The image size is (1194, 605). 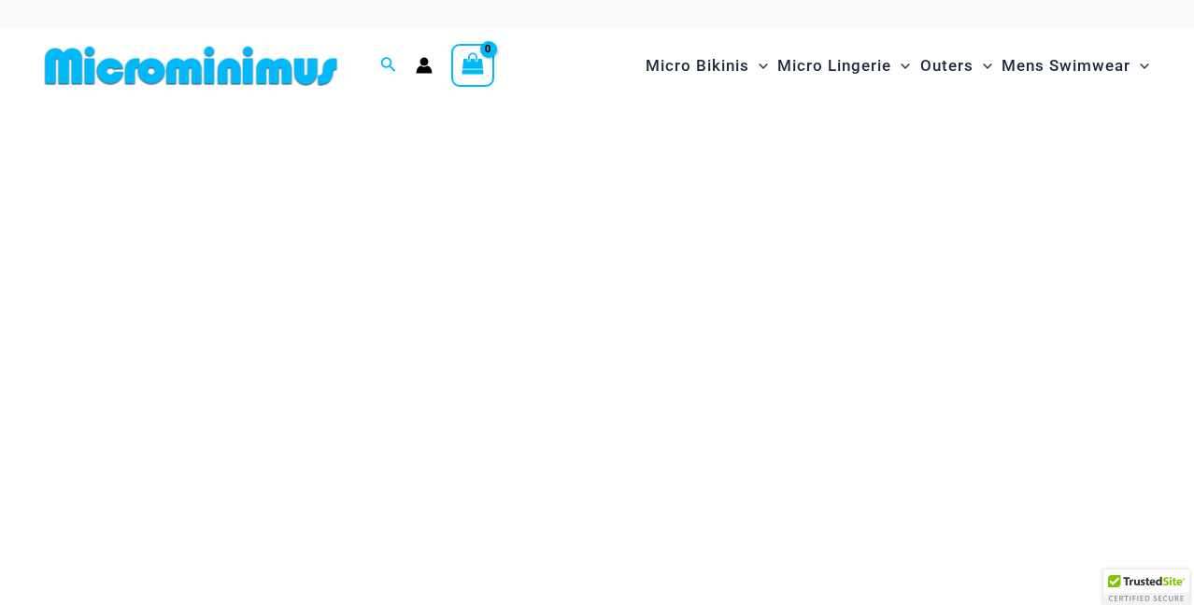 What do you see at coordinates (834, 65) in the screenshot?
I see `span: Micro Lingerie` at bounding box center [834, 65].